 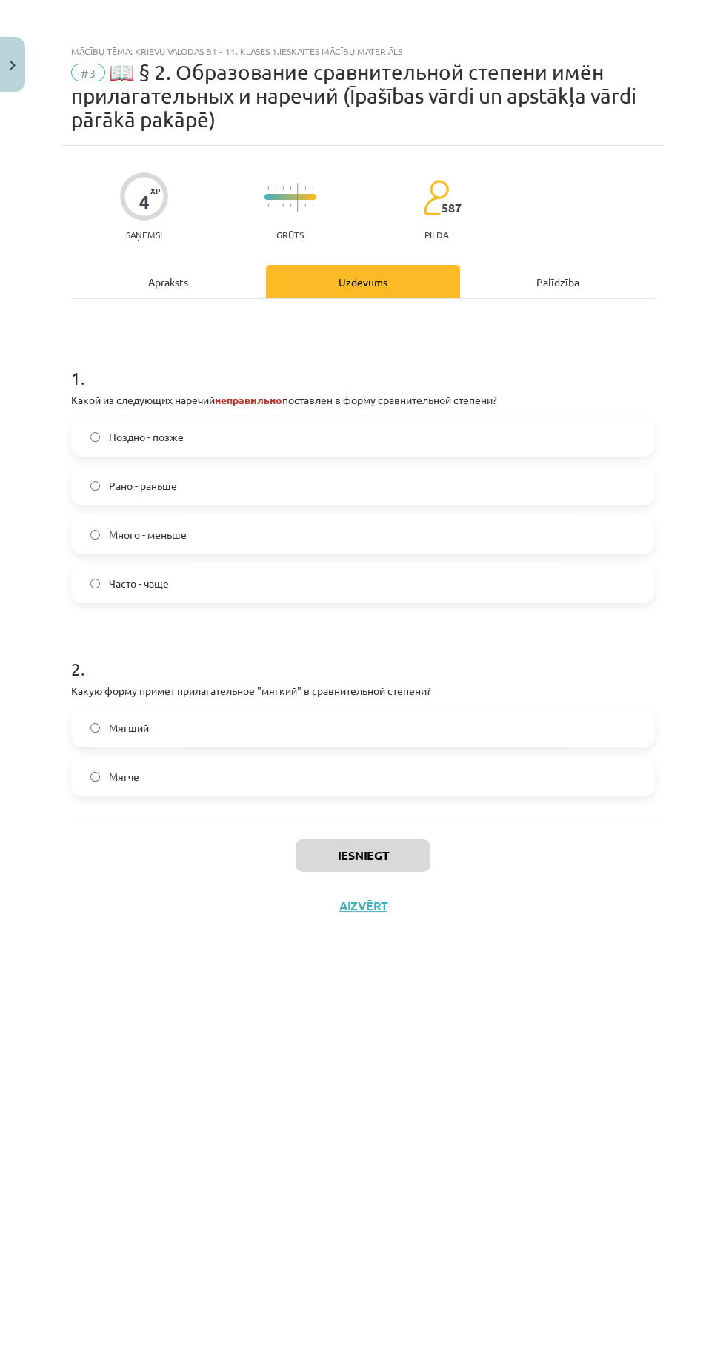 I want to click on button: Aizvērt, so click(x=363, y=906).